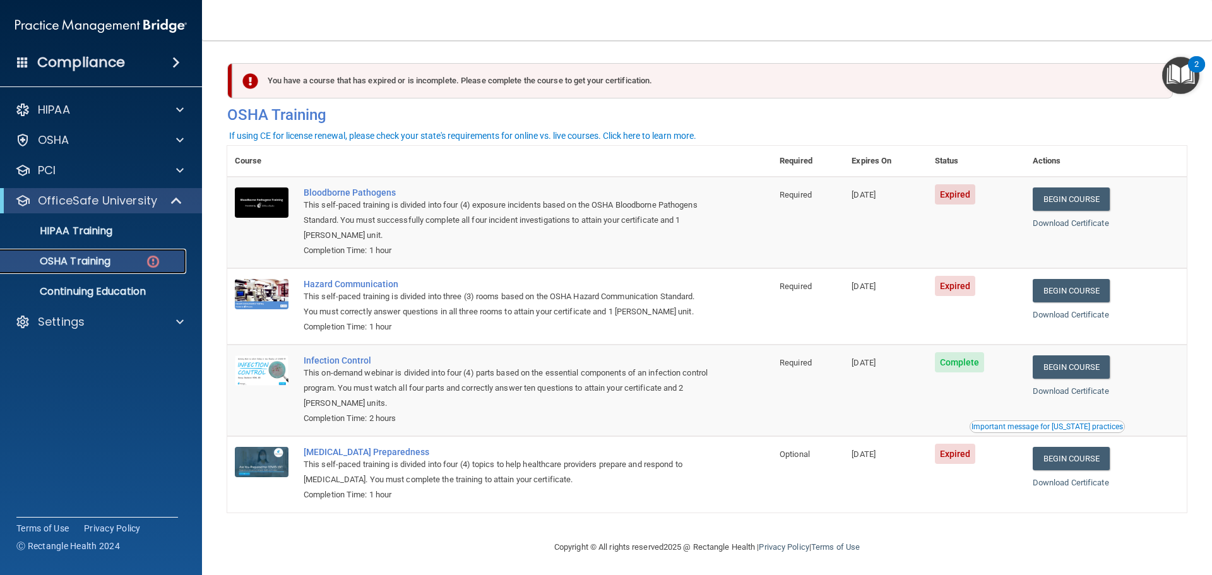 The image size is (1212, 575). Describe the element at coordinates (506, 472) in the screenshot. I see `div: This self-paced training is divided into four (4) topics to help healthcare providers prepare and...` at that location.